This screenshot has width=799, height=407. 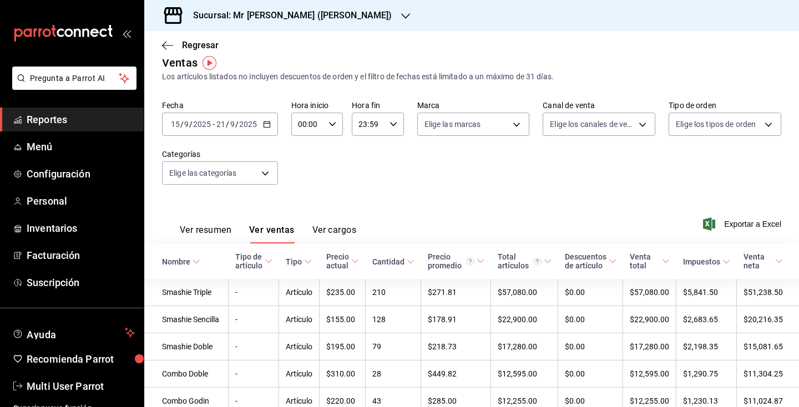 What do you see at coordinates (706, 319) in the screenshot?
I see `td: $2,683.65` at bounding box center [706, 319].